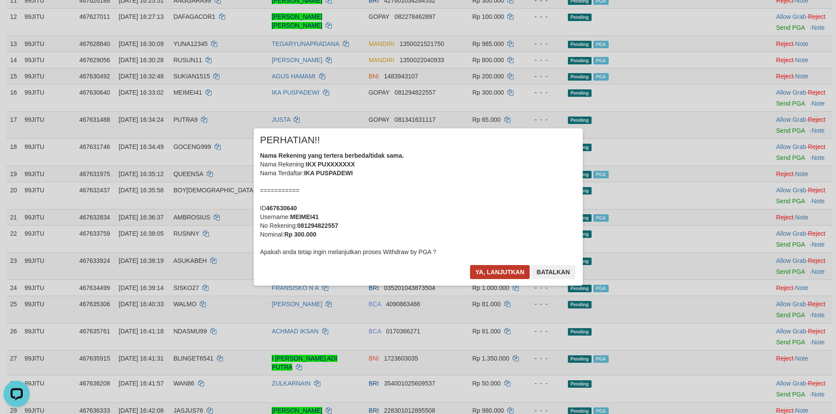 The image size is (836, 414). Describe the element at coordinates (300, 235) in the screenshot. I see `b: Rp 300.000` at that location.